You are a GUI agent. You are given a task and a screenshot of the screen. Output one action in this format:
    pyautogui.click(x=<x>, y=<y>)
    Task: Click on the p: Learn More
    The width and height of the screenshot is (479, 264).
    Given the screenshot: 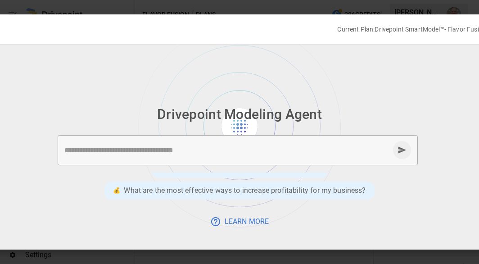 What is the action you would take?
    pyautogui.click(x=247, y=221)
    